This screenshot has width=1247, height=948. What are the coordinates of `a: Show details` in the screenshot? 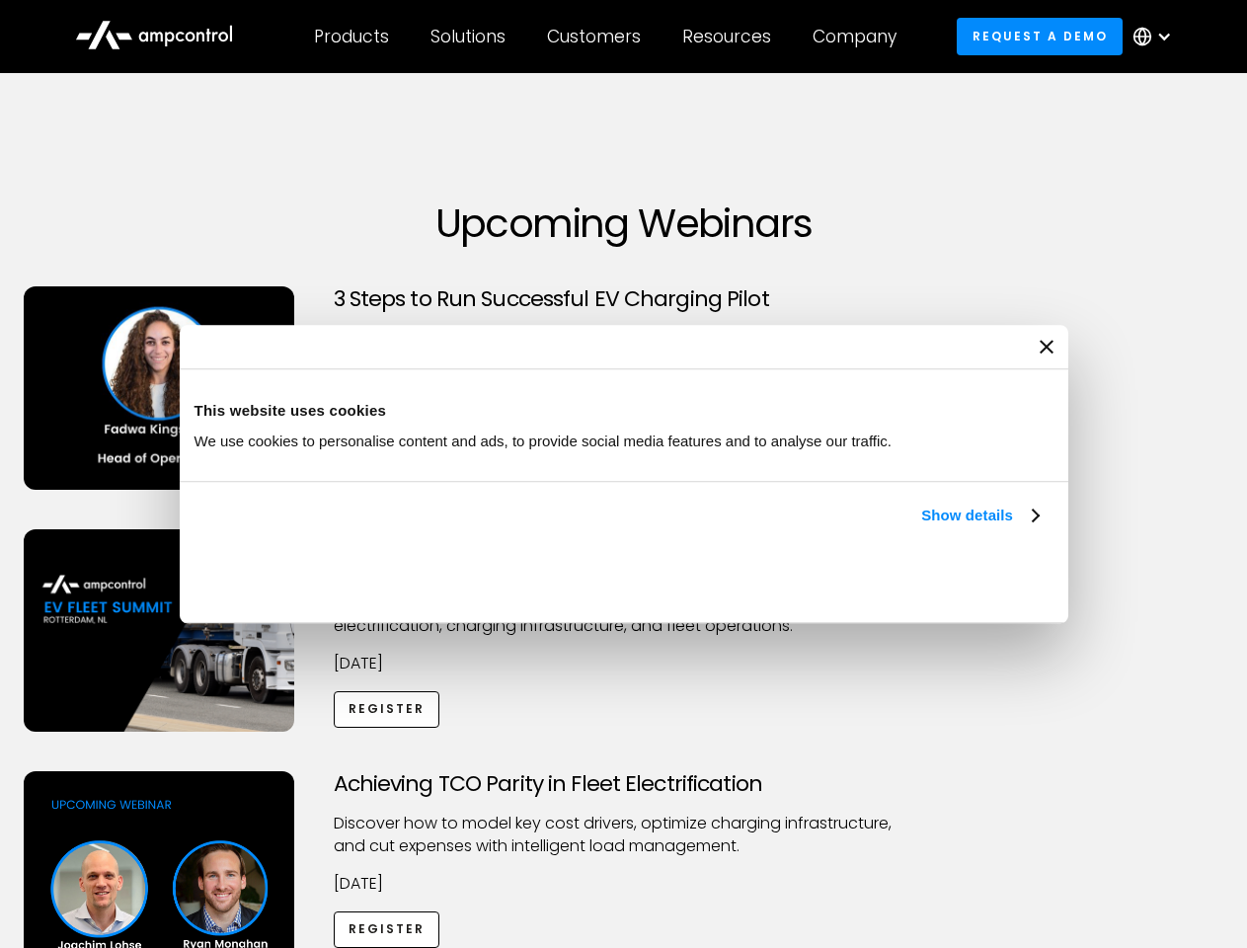 It's located at (979, 515).